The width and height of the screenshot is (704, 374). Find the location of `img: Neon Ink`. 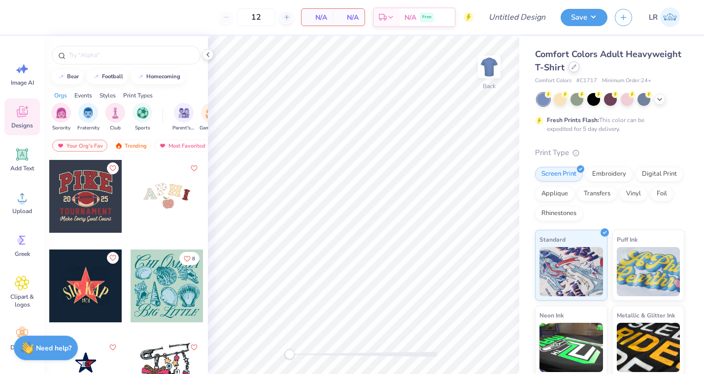

img: Neon Ink is located at coordinates (571, 348).